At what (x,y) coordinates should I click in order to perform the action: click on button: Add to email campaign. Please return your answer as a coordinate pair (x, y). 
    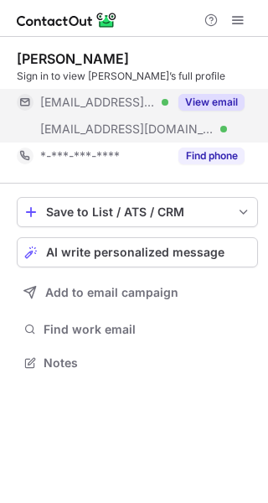
    Looking at the image, I should click on (138, 293).